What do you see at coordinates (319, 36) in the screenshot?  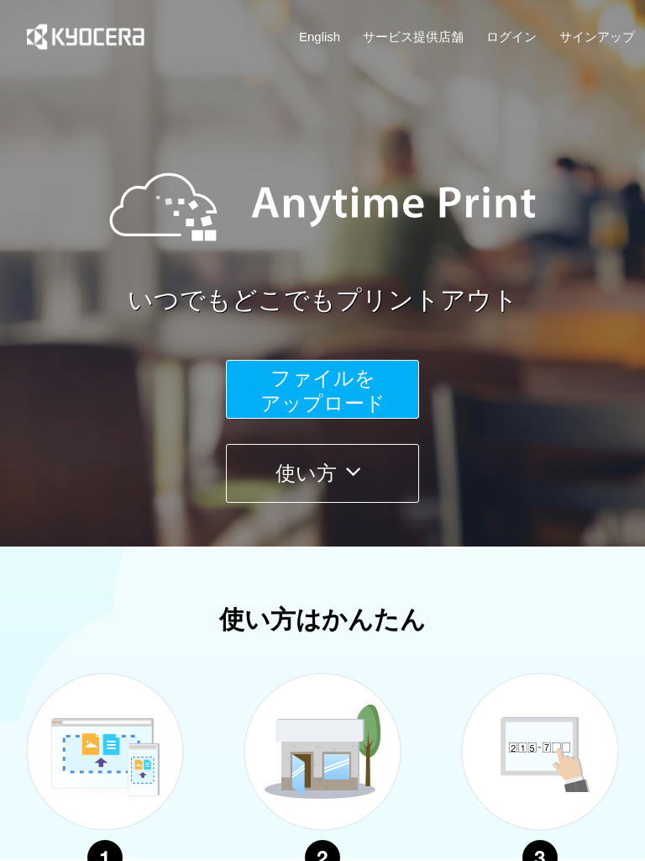 I see `a: English` at bounding box center [319, 36].